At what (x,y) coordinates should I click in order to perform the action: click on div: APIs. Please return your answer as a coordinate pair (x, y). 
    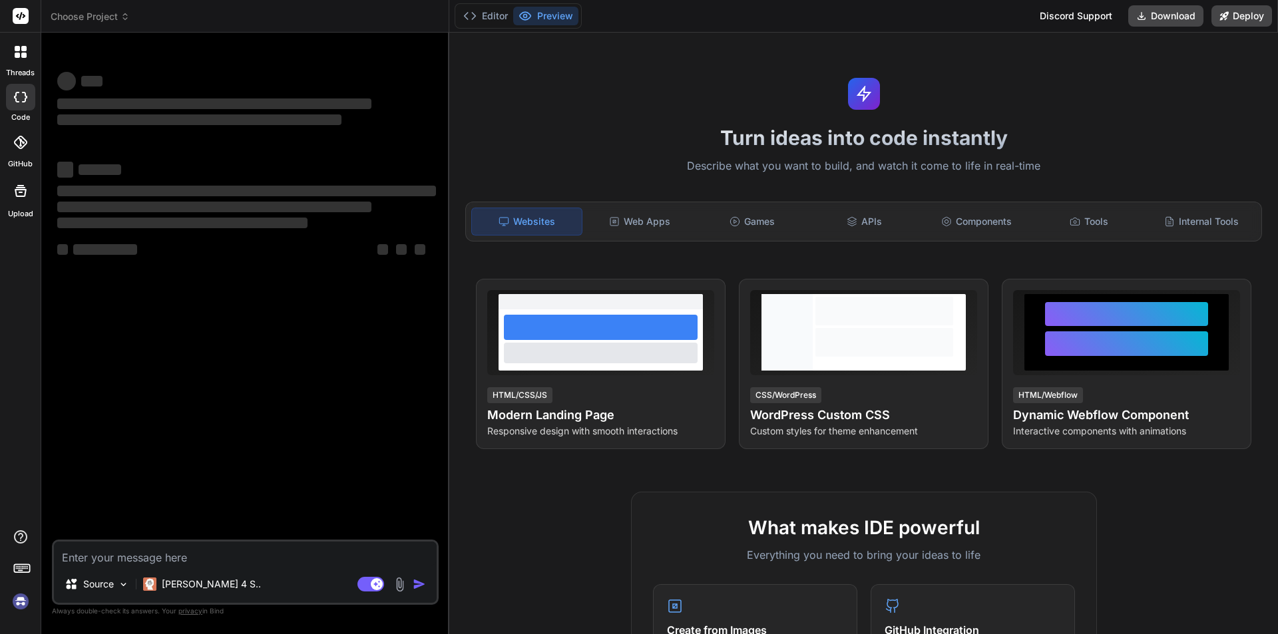
    Looking at the image, I should click on (864, 222).